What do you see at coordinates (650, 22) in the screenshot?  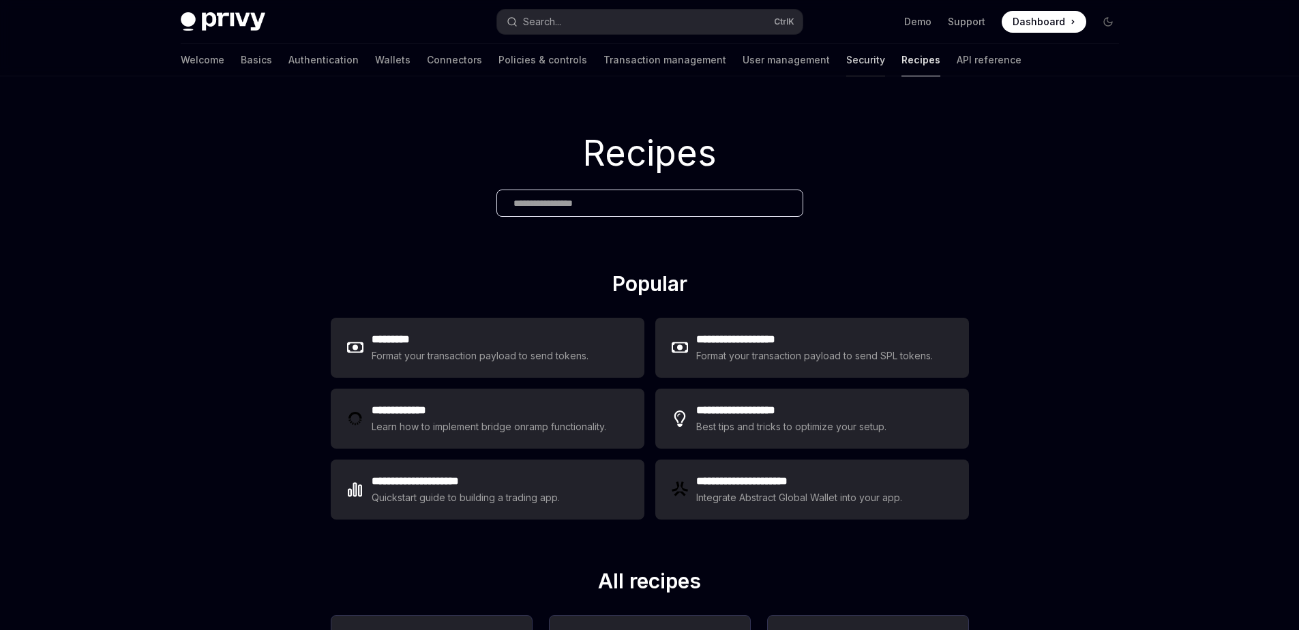 I see `button: Search...CtrlK` at bounding box center [650, 22].